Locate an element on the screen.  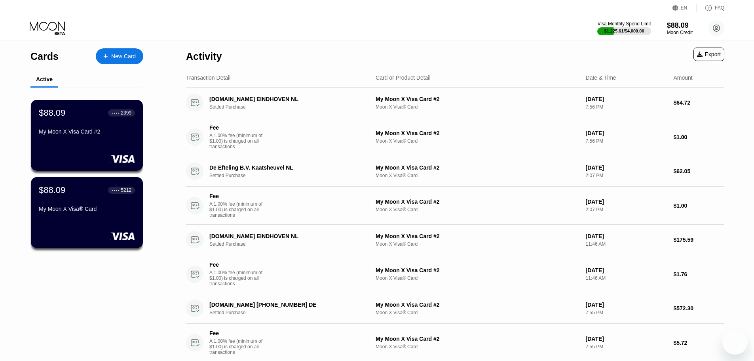
div: Export is located at coordinates (709, 54).